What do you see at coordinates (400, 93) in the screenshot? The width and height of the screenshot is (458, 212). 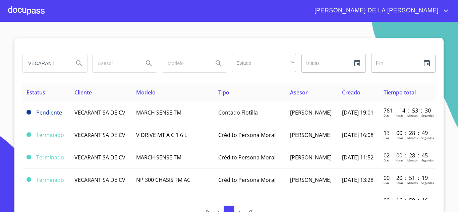 I see `span: Tiempo total` at bounding box center [400, 93].